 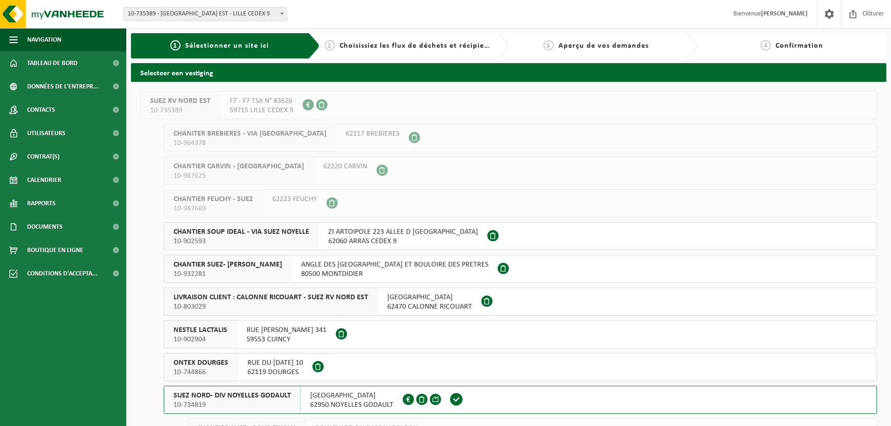 What do you see at coordinates (271, 307) in the screenshot?
I see `span: 10-803029` at bounding box center [271, 307].